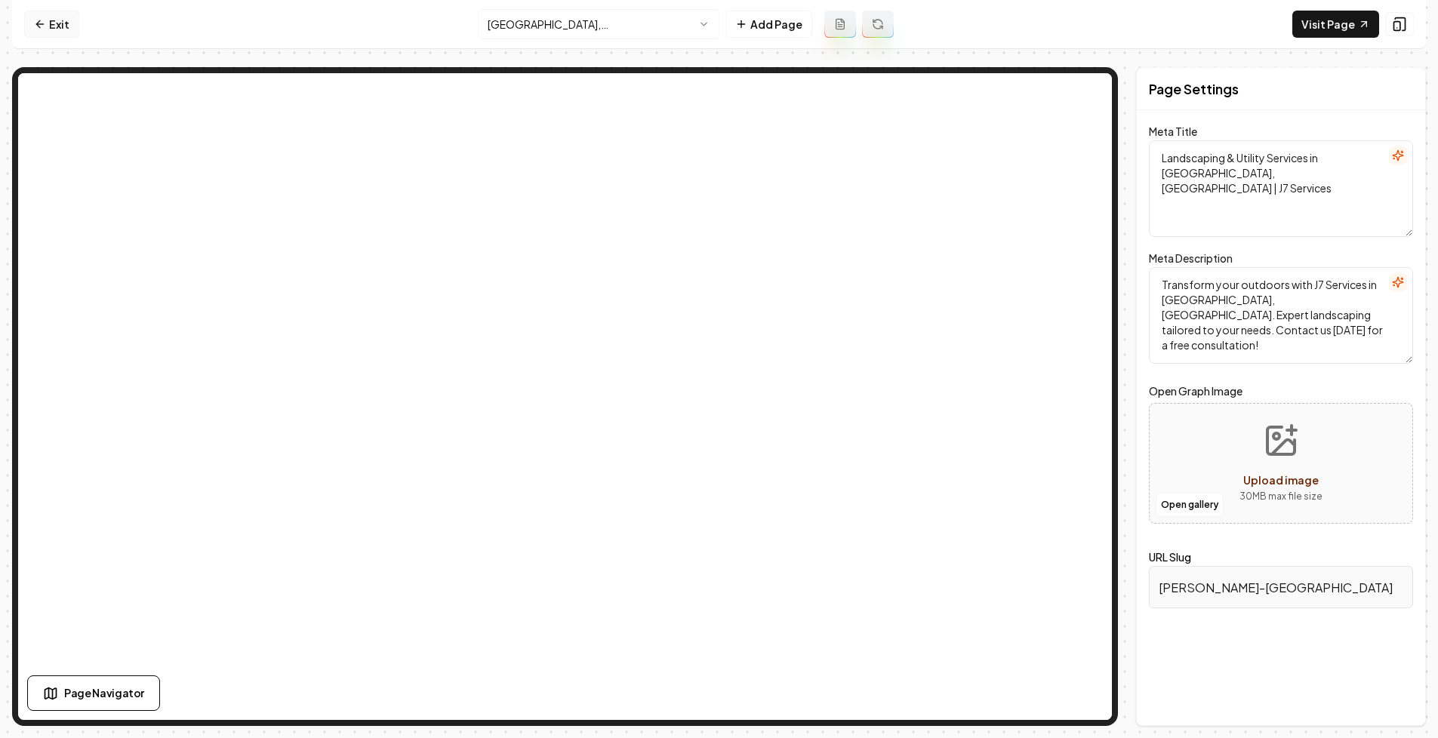 The width and height of the screenshot is (1438, 738). Describe the element at coordinates (1173, 131) in the screenshot. I see `label: Meta Title` at that location.